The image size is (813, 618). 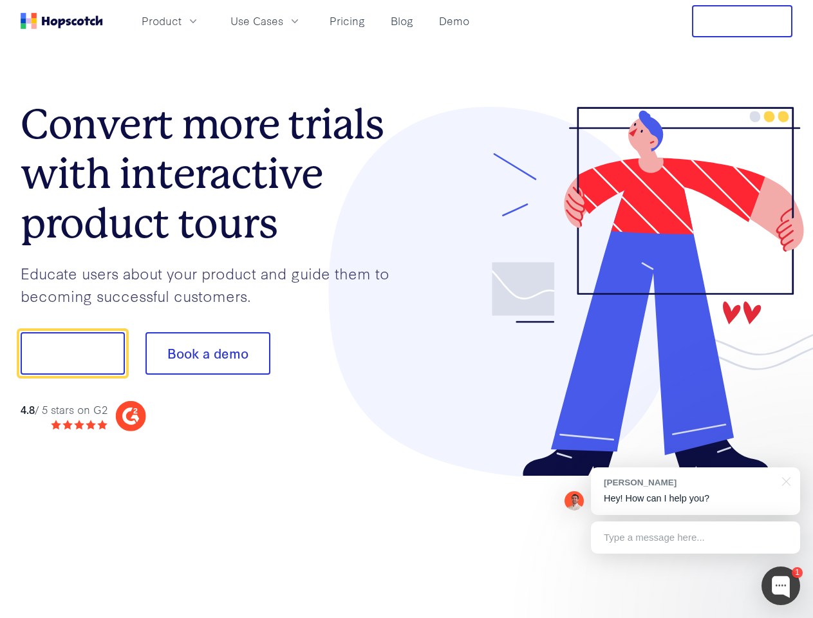 I want to click on span: Use Cases, so click(x=257, y=21).